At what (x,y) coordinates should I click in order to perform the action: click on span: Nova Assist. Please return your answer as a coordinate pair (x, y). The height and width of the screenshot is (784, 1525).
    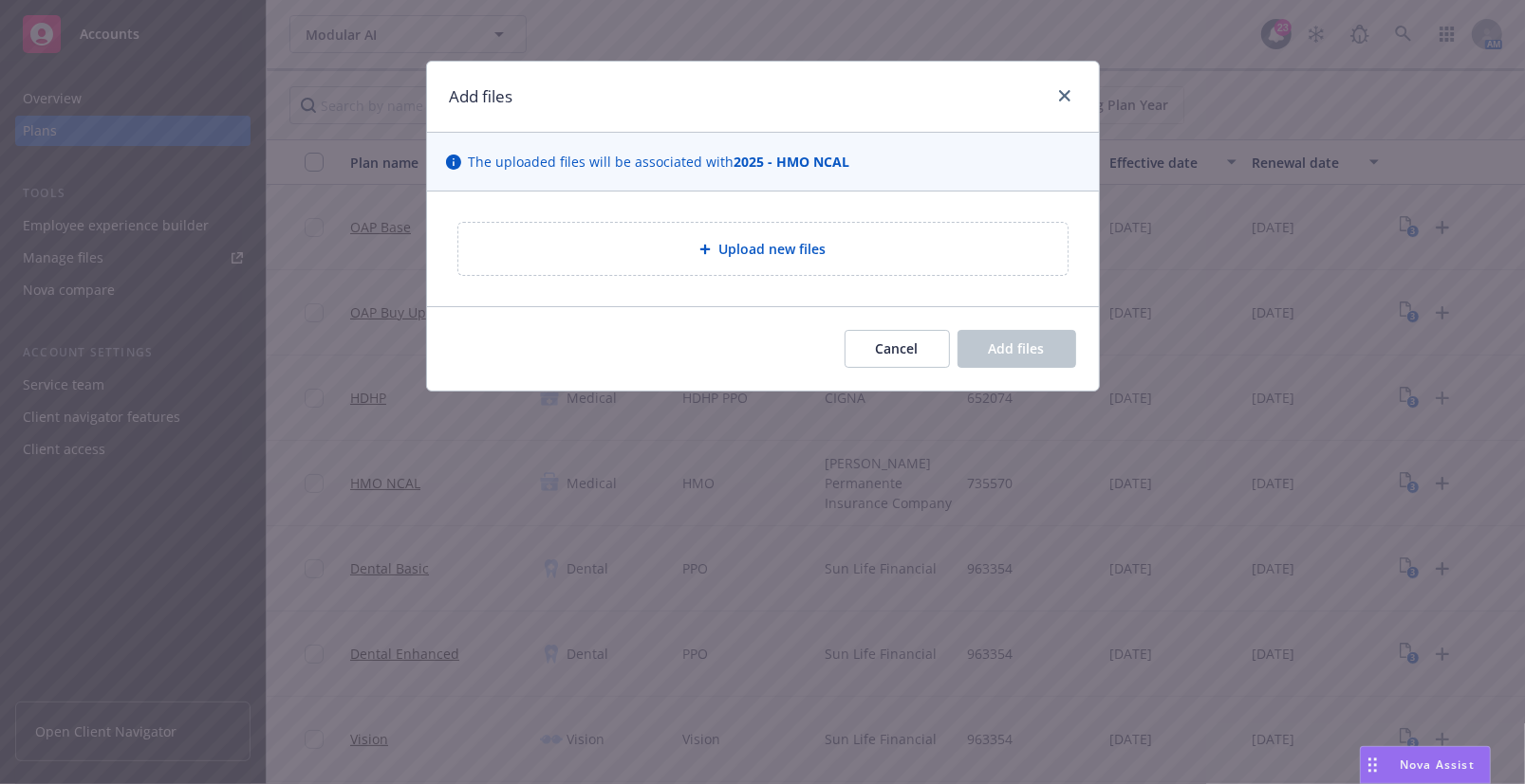
    Looking at the image, I should click on (1437, 764).